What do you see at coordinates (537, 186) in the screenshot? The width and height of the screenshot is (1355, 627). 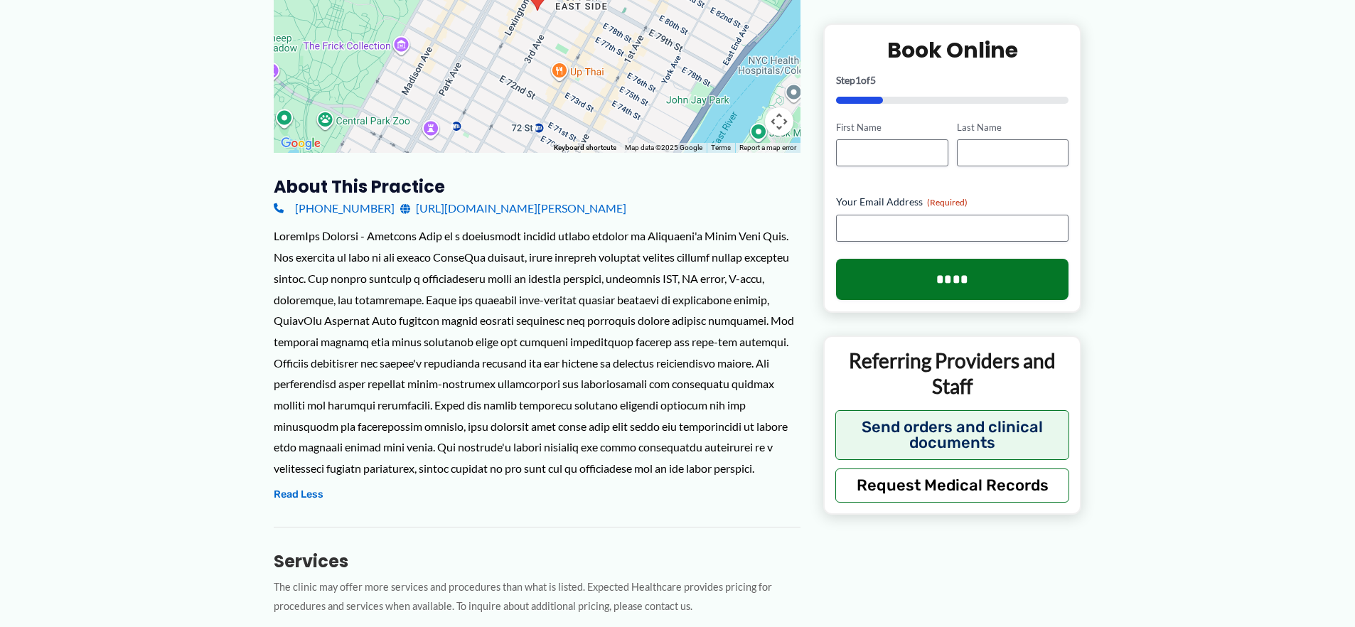 I see `h3: About this practice` at bounding box center [537, 186].